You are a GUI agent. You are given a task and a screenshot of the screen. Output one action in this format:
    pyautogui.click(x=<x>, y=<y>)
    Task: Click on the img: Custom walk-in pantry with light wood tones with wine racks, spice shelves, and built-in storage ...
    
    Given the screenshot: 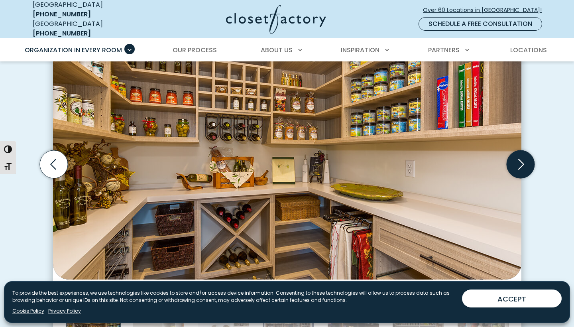 What is the action you would take?
    pyautogui.click(x=287, y=157)
    